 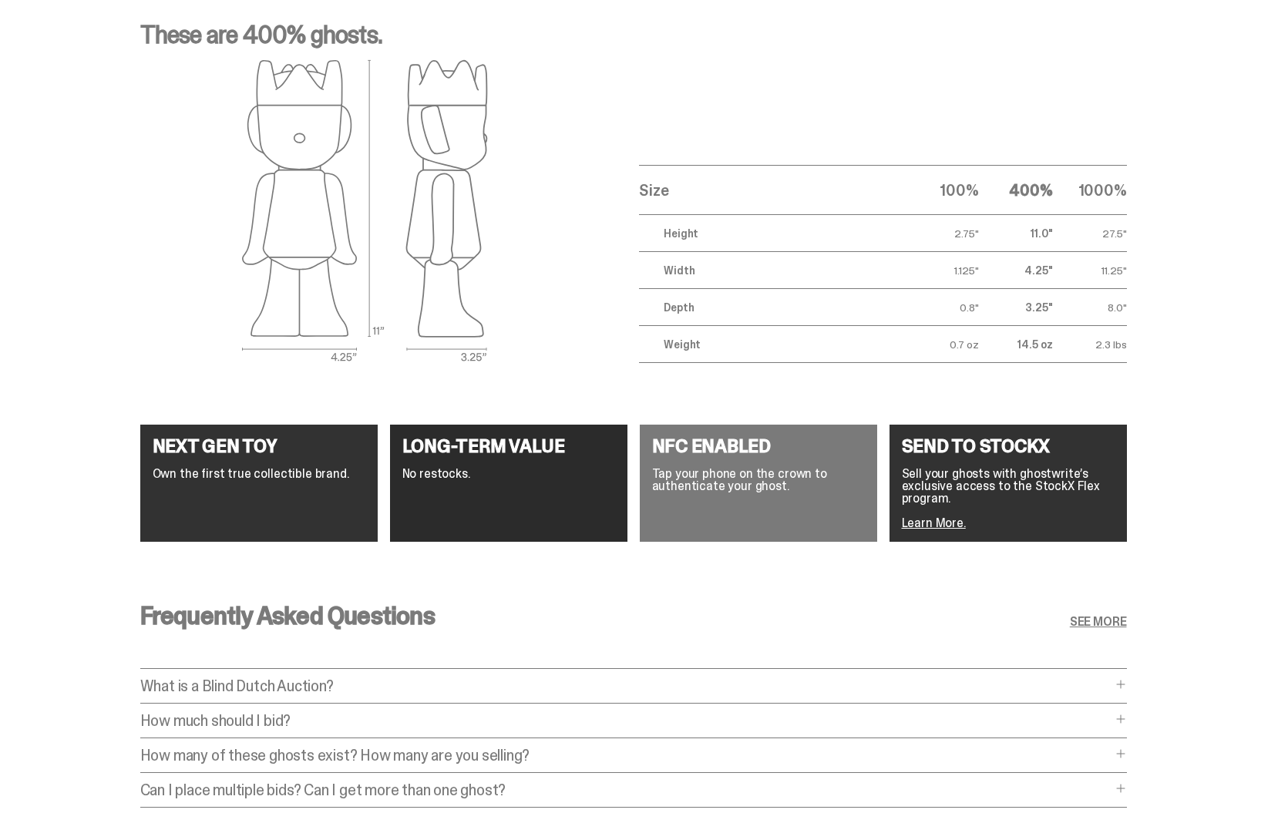 I want to click on td: 3.25", so click(x=1016, y=307).